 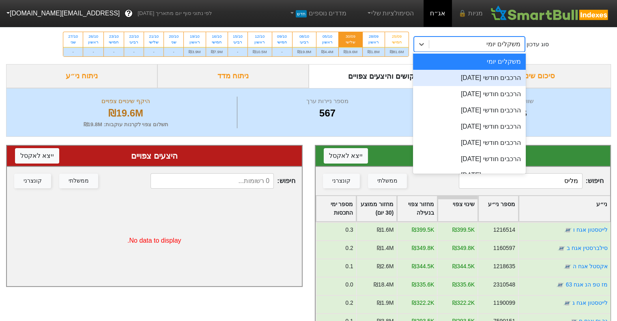 What do you see at coordinates (504, 248) in the screenshot?
I see `div: 1160597` at bounding box center [504, 248].